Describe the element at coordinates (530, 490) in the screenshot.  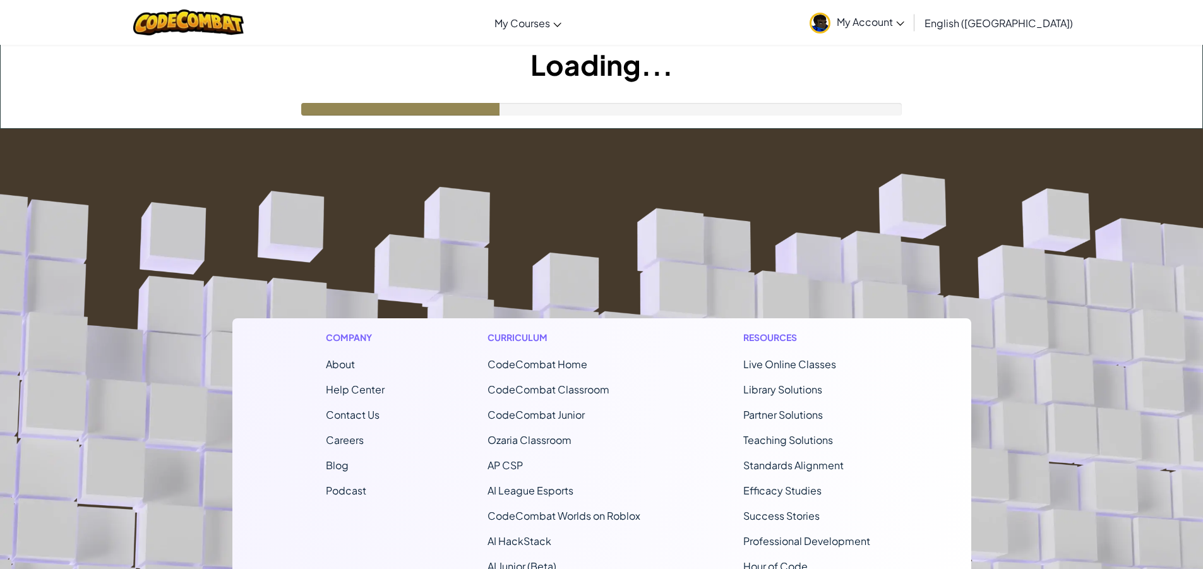
I see `a: AI League Esports` at that location.